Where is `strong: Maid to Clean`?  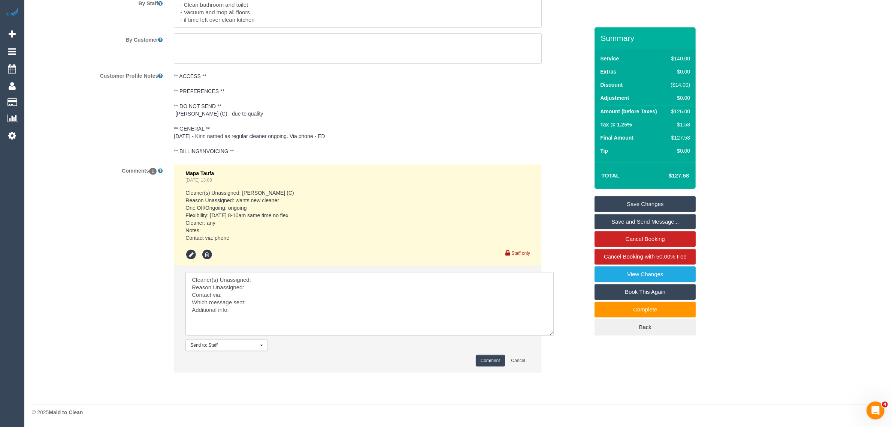 strong: Maid to Clean is located at coordinates (66, 412).